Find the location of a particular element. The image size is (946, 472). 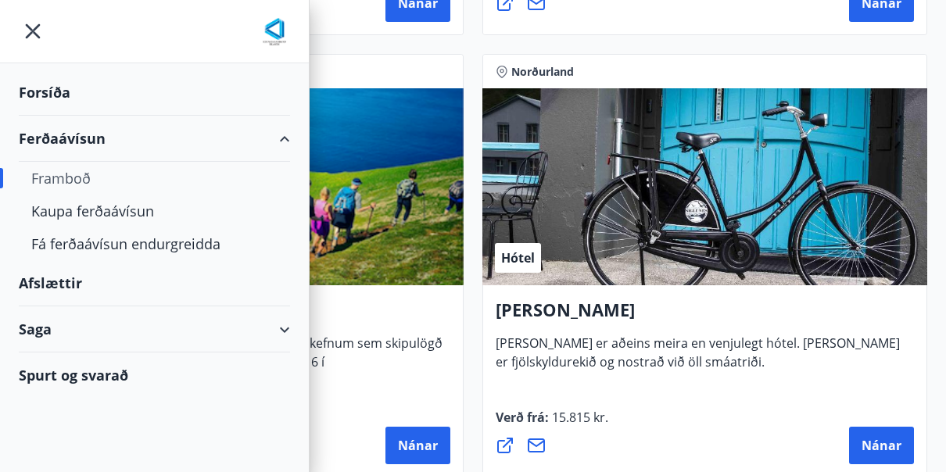

div: Kaupa ferðaávísun is located at coordinates (154, 211).